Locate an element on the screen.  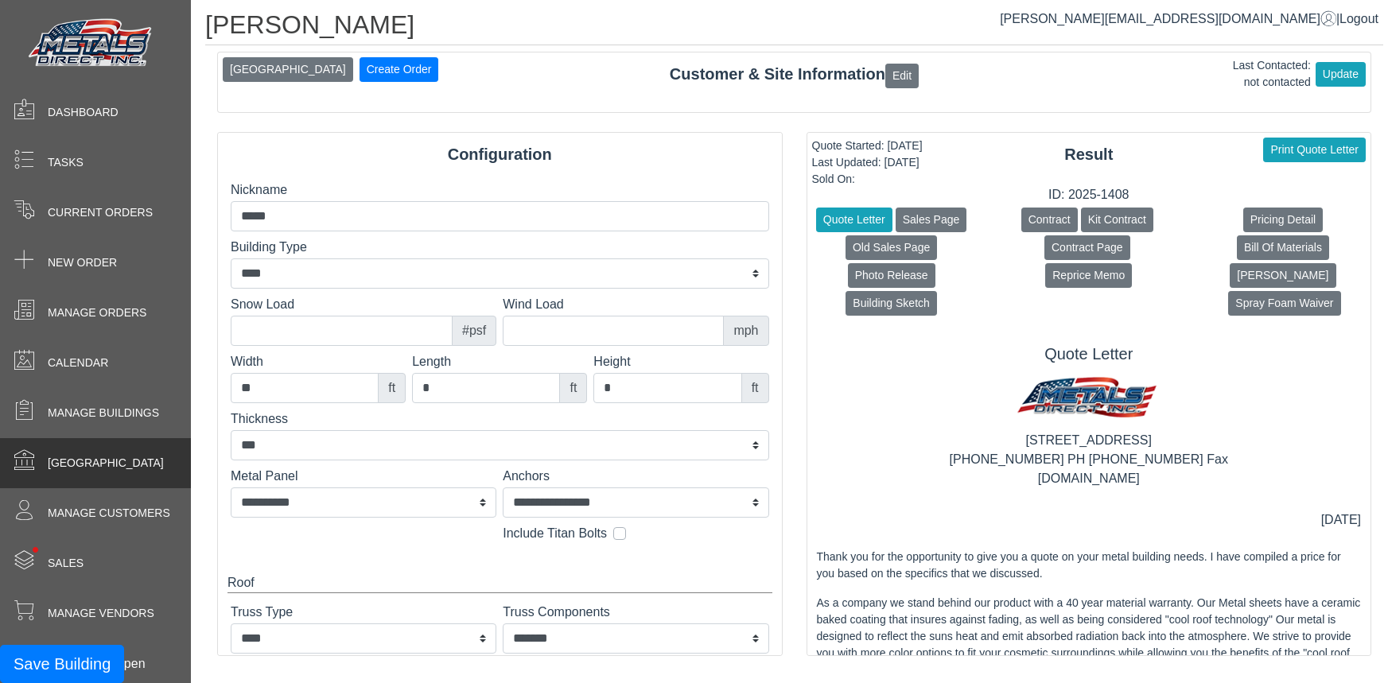
label: Building Type is located at coordinates (500, 247).